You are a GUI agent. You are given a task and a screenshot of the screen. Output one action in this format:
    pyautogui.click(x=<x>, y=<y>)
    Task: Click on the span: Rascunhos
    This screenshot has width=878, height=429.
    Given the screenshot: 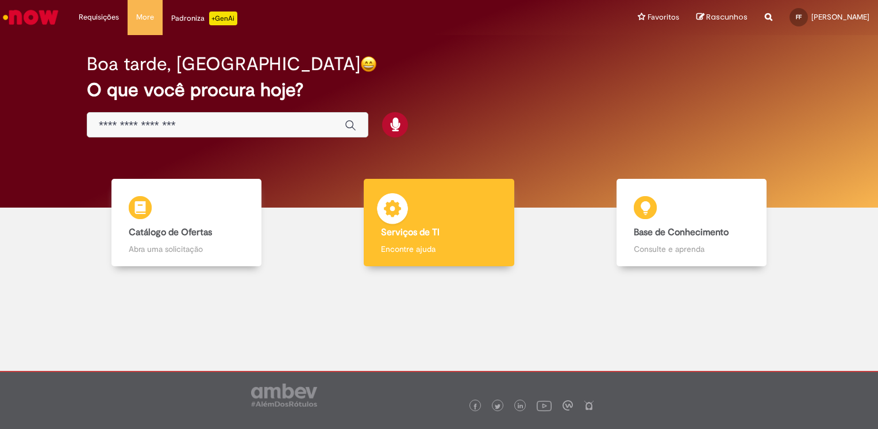 What is the action you would take?
    pyautogui.click(x=727, y=17)
    